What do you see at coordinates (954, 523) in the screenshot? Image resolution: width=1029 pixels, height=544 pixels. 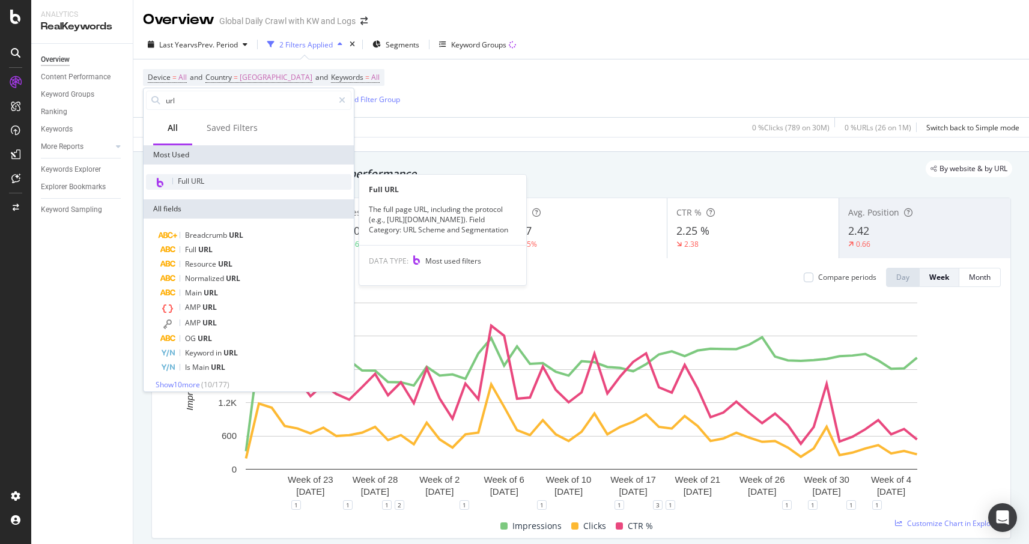 I see `span: Customize Chart in Explorer` at bounding box center [954, 523].